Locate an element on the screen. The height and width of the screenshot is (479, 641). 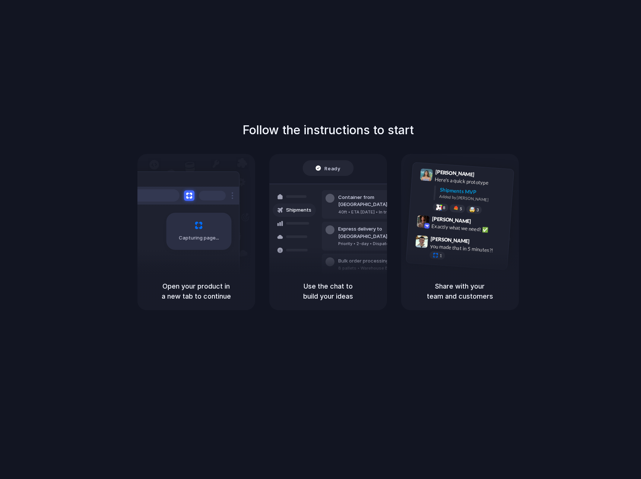
h1: Follow the instructions to start is located at coordinates (328, 130).